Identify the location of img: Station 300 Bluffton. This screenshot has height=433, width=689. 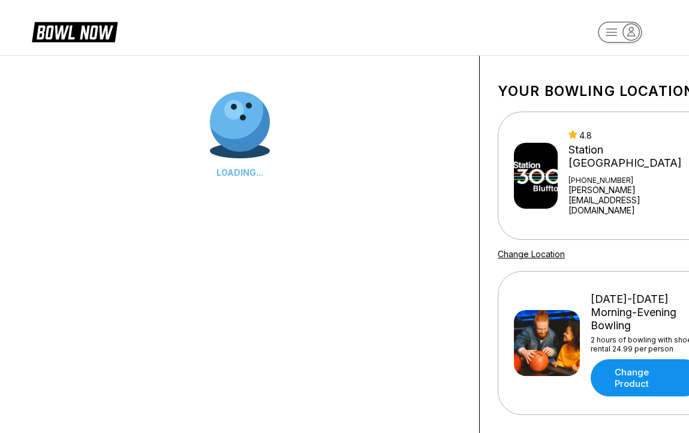
(535, 176).